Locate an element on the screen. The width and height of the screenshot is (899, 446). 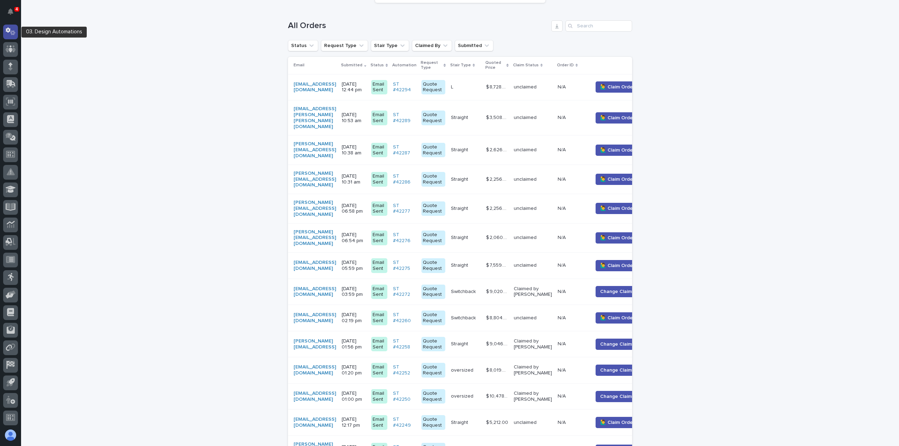
a: ST #42249 is located at coordinates (404, 423).